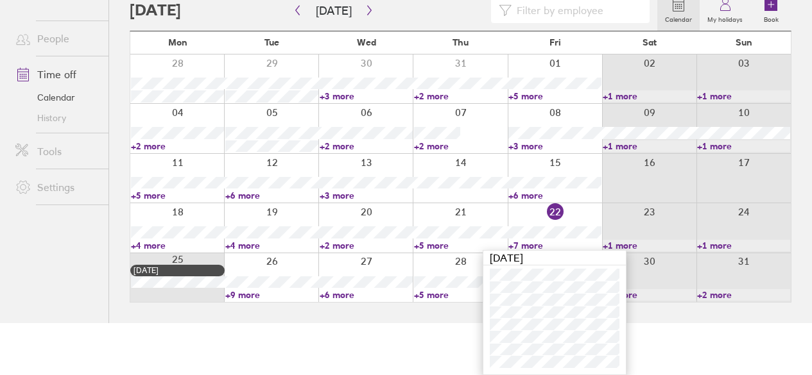 The height and width of the screenshot is (375, 812). I want to click on label: My holidays, so click(724, 18).